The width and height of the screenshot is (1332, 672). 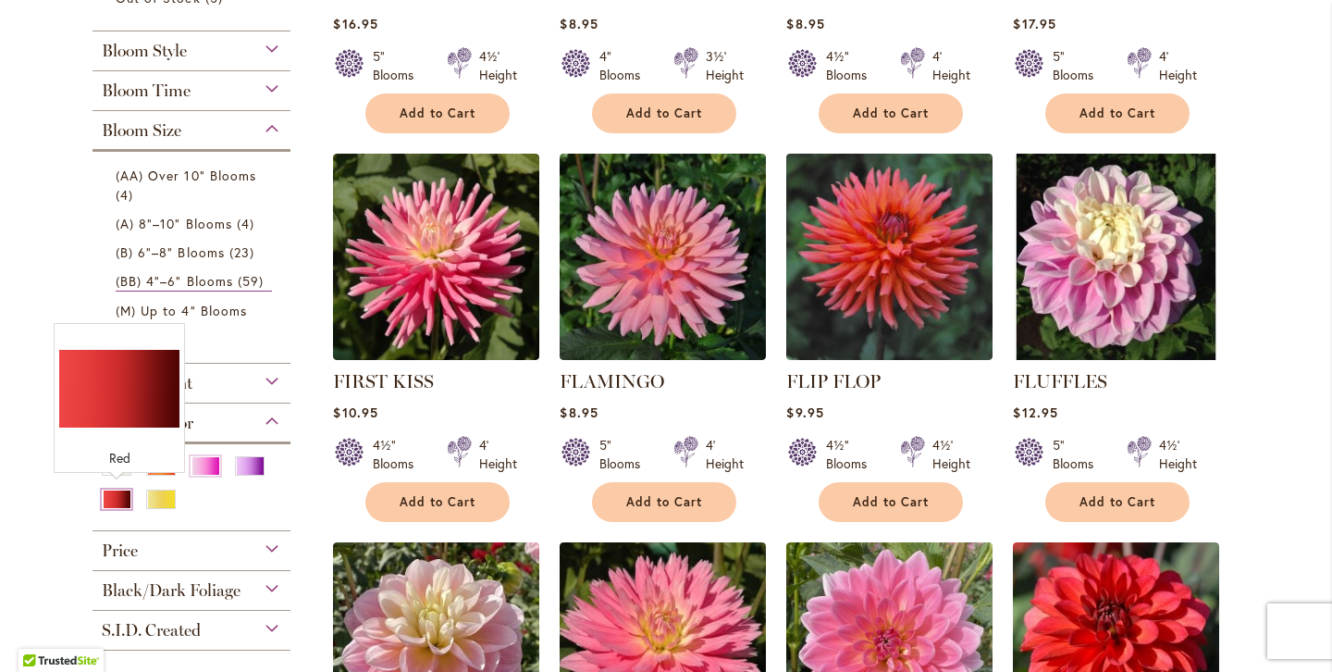 I want to click on span: $12.95, so click(x=1035, y=412).